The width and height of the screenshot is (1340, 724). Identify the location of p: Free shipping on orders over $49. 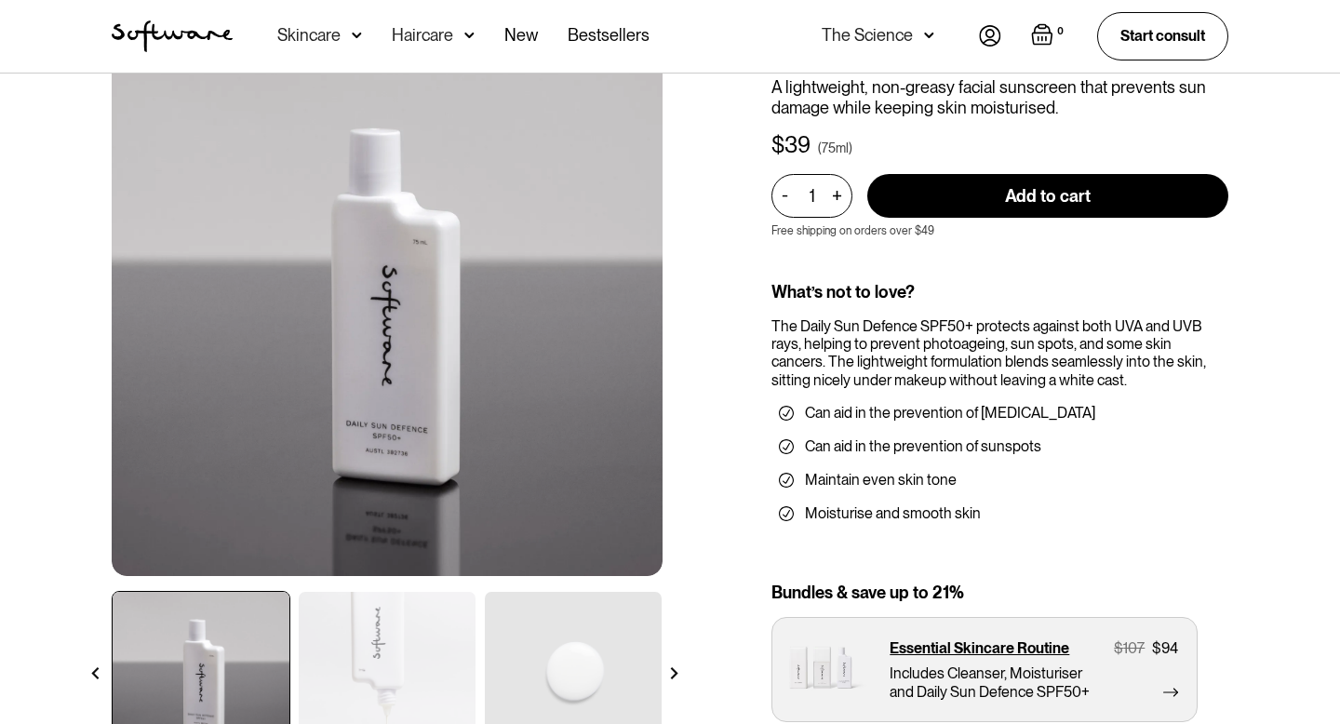
(853, 231).